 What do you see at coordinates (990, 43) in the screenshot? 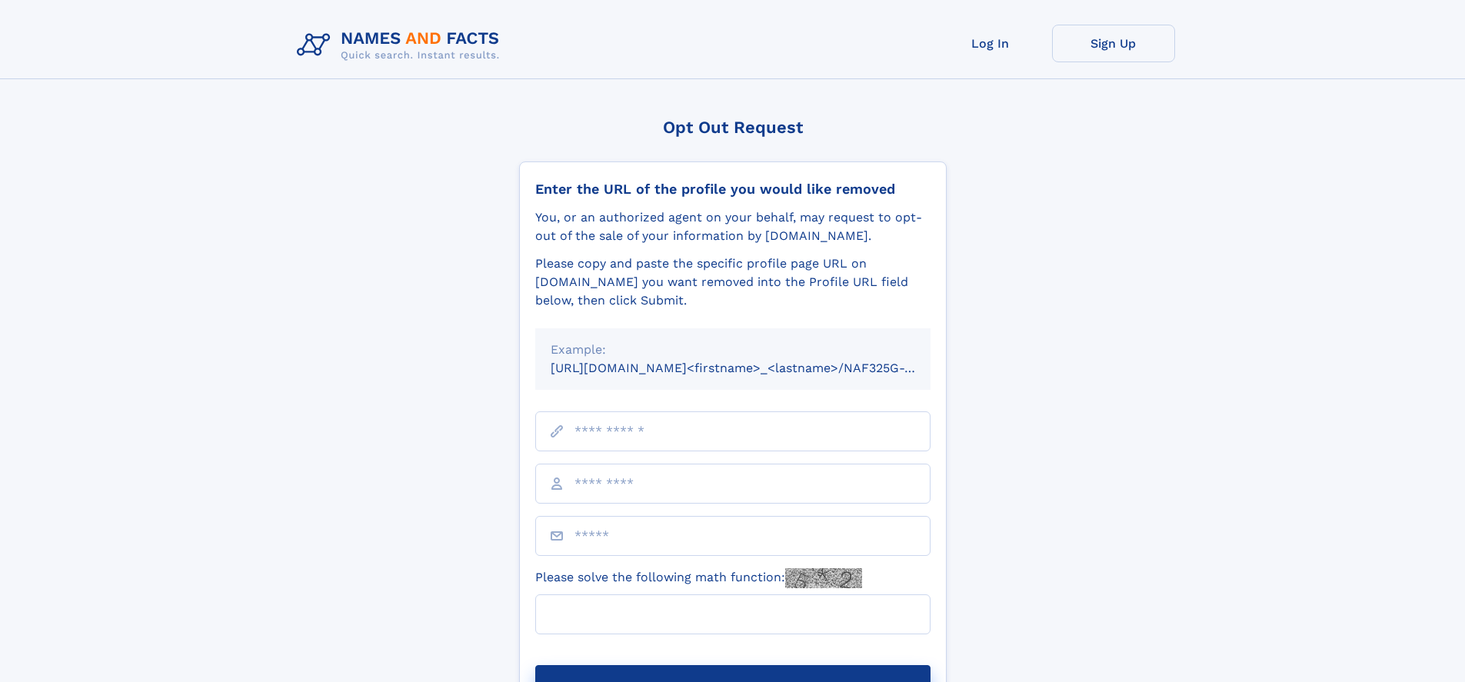
I see `a: Log In` at bounding box center [990, 43].